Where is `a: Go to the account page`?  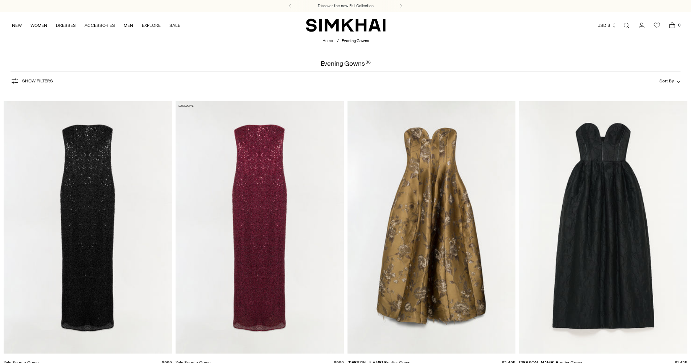
a: Go to the account page is located at coordinates (642, 25).